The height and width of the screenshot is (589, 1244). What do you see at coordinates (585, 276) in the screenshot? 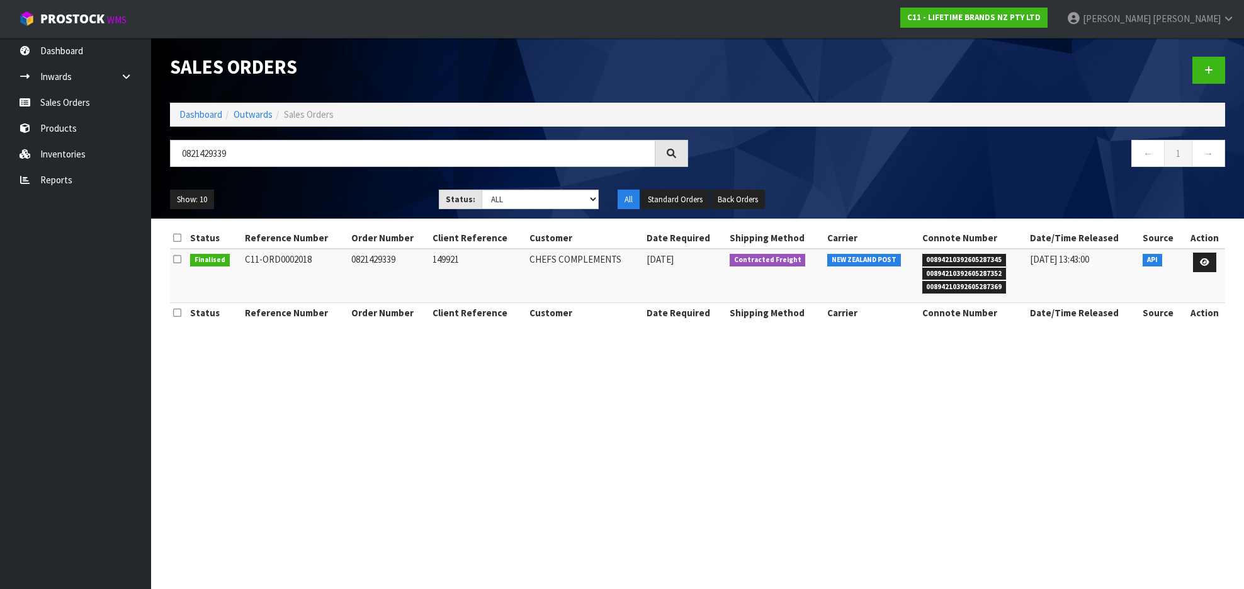
I see `td: CHEFS COMPLEMENTS` at bounding box center [585, 276].